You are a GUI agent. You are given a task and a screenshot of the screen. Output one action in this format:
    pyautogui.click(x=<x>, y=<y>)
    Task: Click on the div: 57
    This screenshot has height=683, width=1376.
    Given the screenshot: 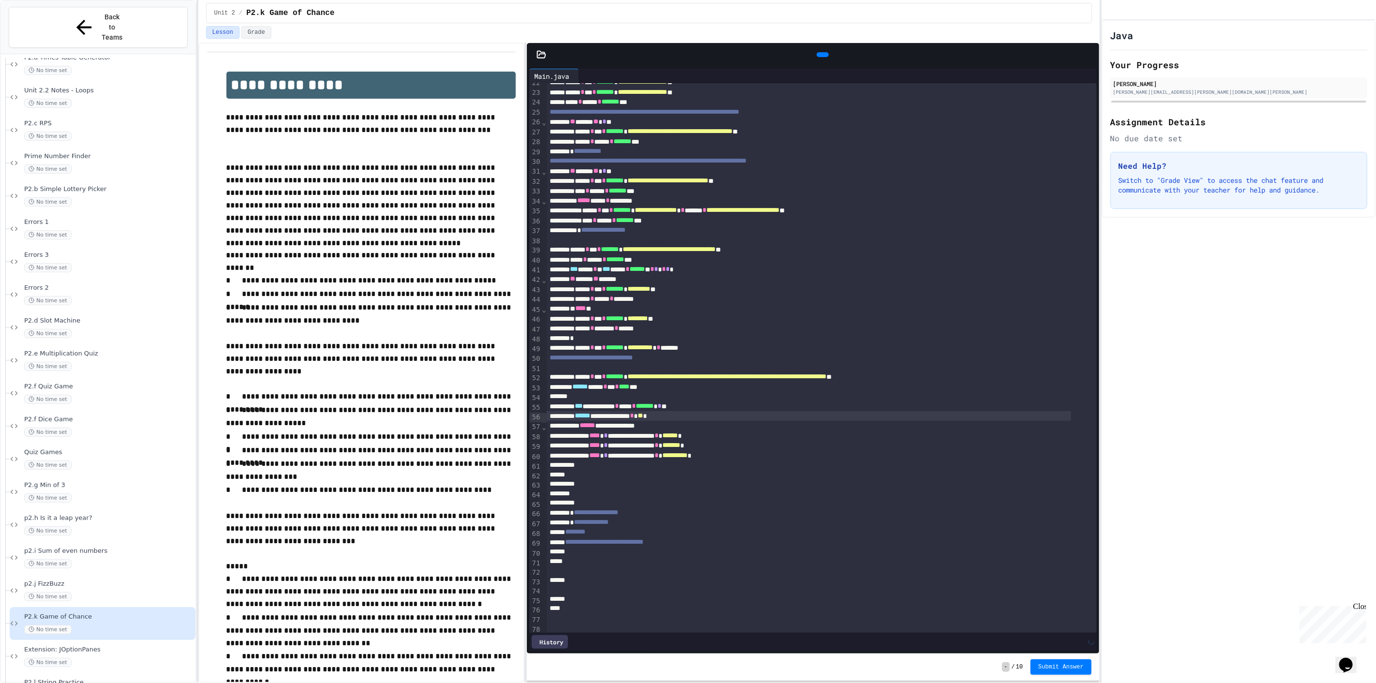 What is the action you would take?
    pyautogui.click(x=535, y=427)
    